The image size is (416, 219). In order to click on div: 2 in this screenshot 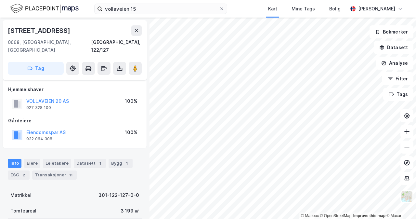, I will do `click(24, 175)`.